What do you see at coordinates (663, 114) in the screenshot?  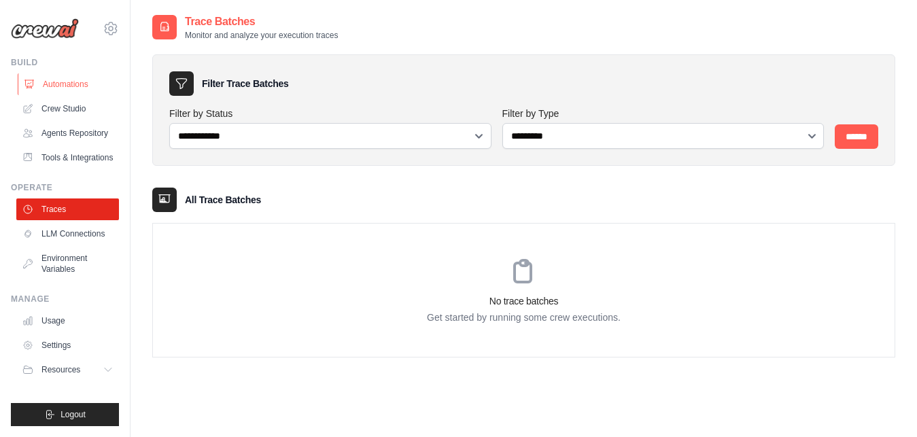 I see `label: Filter by Type` at bounding box center [663, 114].